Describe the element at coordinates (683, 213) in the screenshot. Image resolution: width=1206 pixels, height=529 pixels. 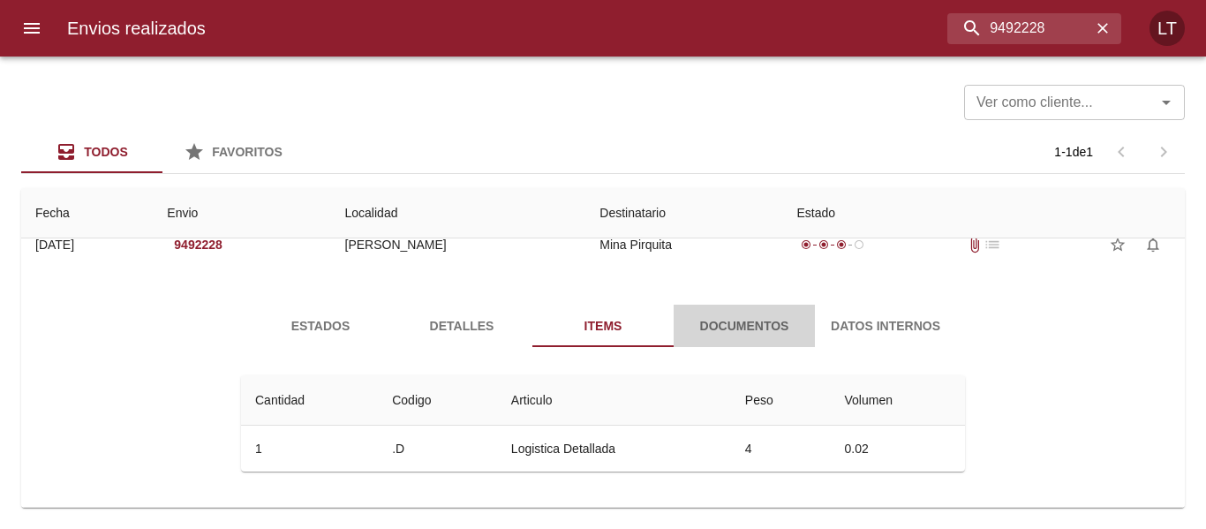
I see `th: Destinatario` at that location.